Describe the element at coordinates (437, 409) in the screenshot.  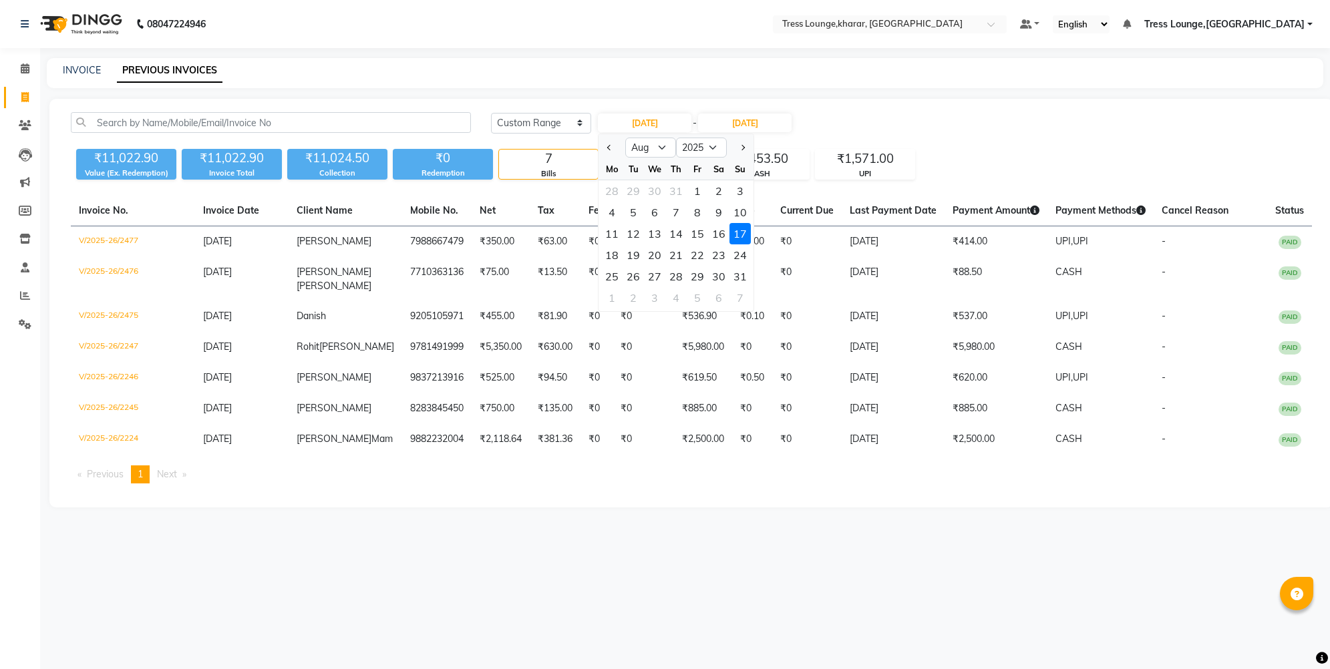
I see `td: 8283845450` at that location.